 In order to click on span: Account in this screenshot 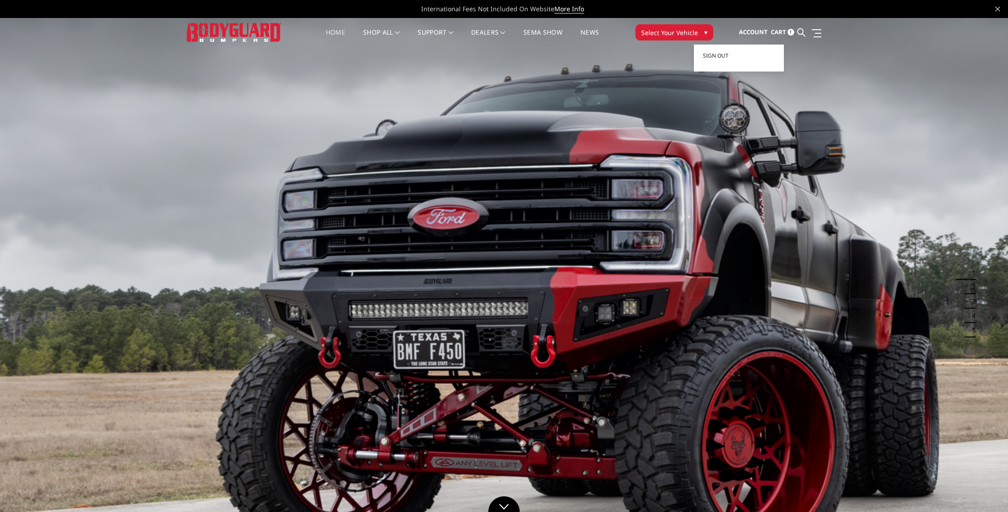, I will do `click(754, 32)`.